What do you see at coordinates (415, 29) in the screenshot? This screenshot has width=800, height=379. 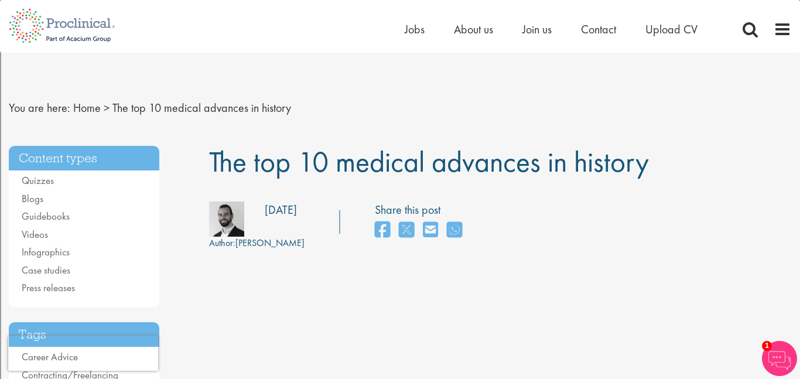 I see `span: Jobs` at bounding box center [415, 29].